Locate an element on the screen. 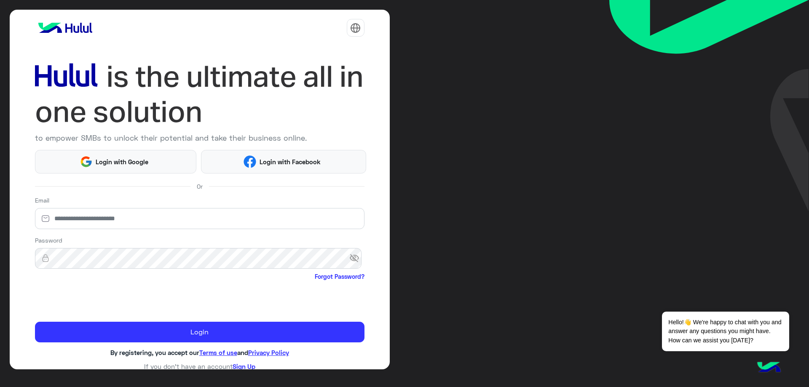 This screenshot has height=387, width=809. img: email is located at coordinates (46, 219).